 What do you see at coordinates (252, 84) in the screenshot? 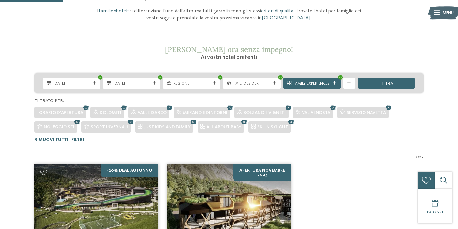
I see `span: I miei desideri` at bounding box center [252, 84].